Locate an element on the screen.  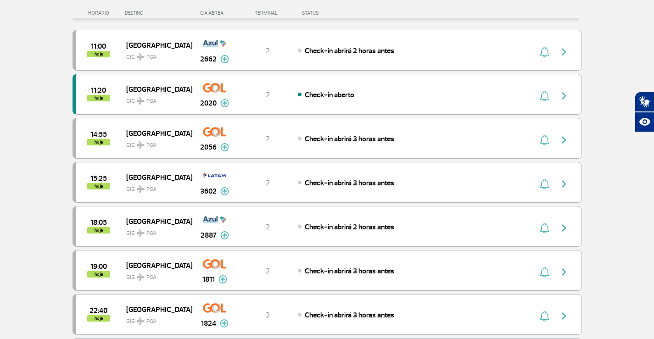
div: Plugin de acessibilidade da Hand Talk. is located at coordinates (644, 112).